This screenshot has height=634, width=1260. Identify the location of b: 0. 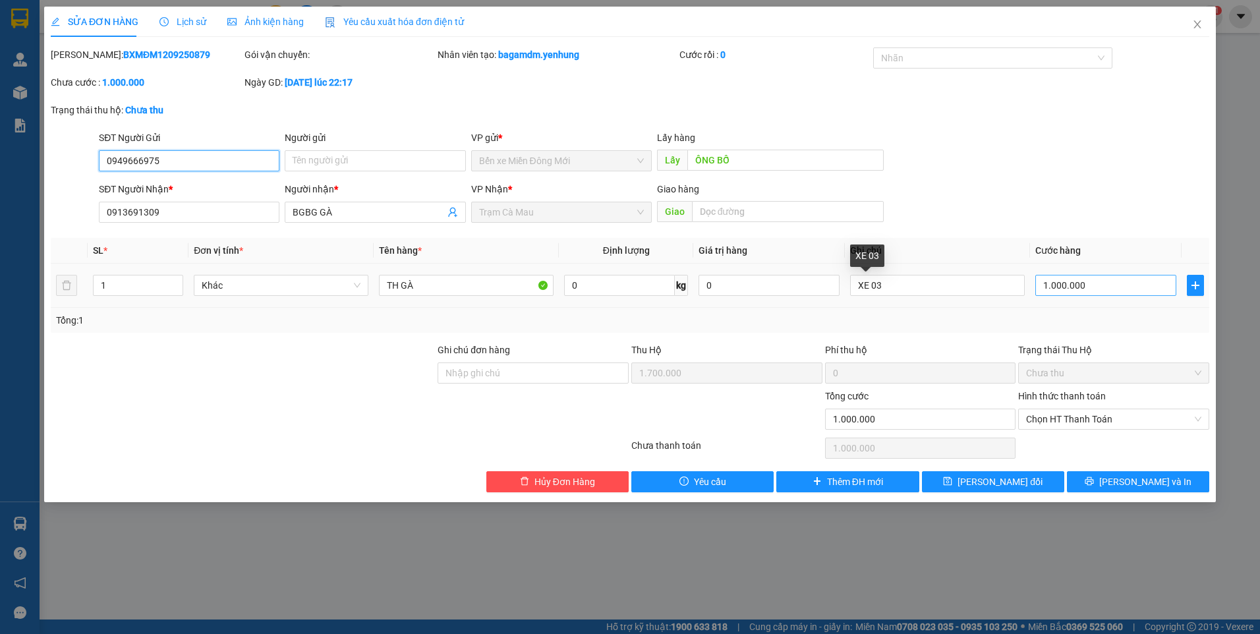
(723, 55).